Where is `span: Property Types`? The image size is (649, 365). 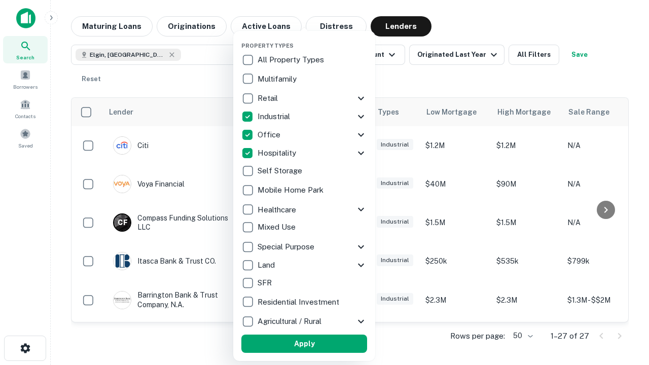 span: Property Types is located at coordinates (267, 46).